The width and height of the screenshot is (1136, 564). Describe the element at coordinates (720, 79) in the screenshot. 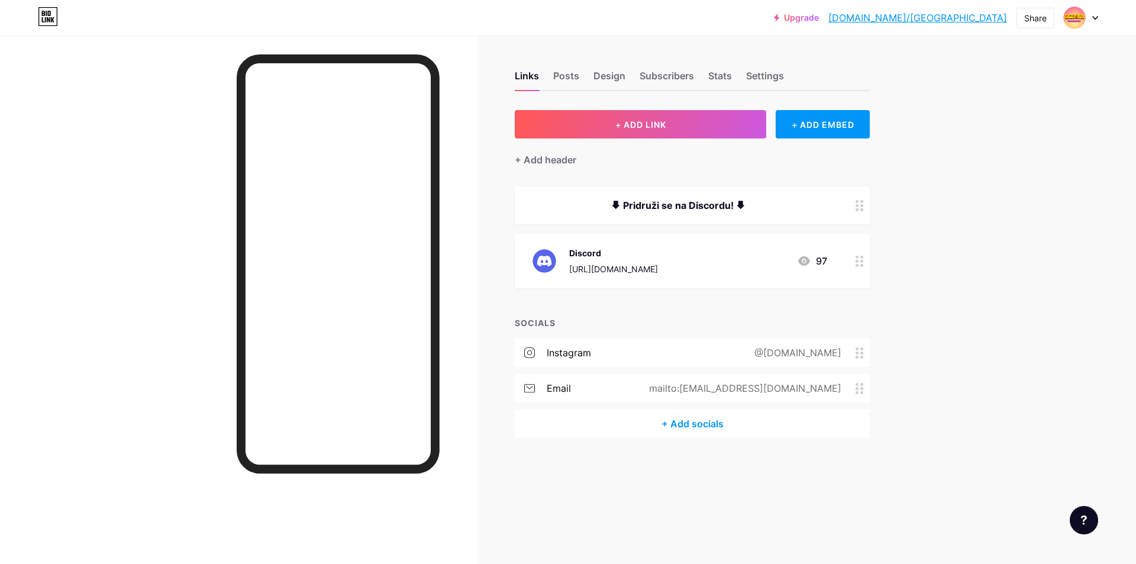

I see `div: Stats` at that location.